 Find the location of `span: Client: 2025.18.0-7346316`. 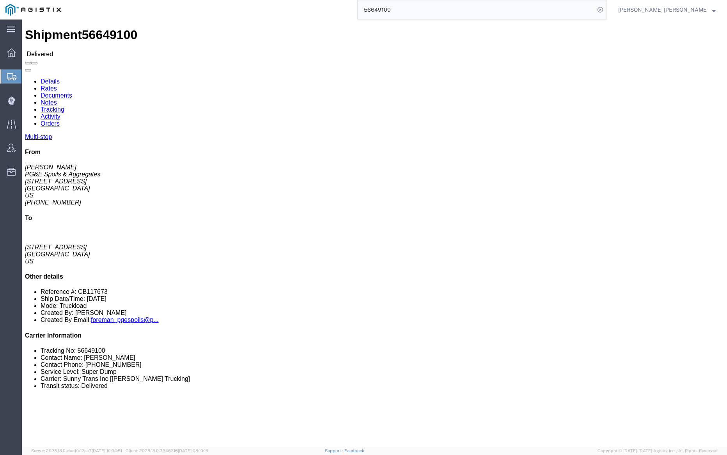

span: Client: 2025.18.0-7346316 is located at coordinates (167, 450).